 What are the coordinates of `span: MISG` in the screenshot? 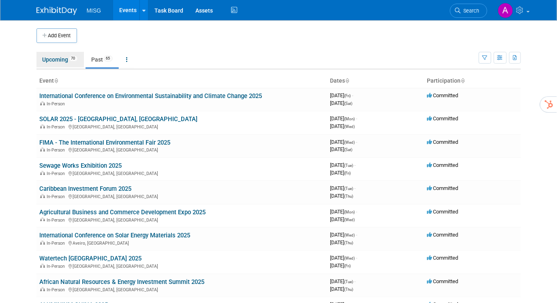 It's located at (94, 11).